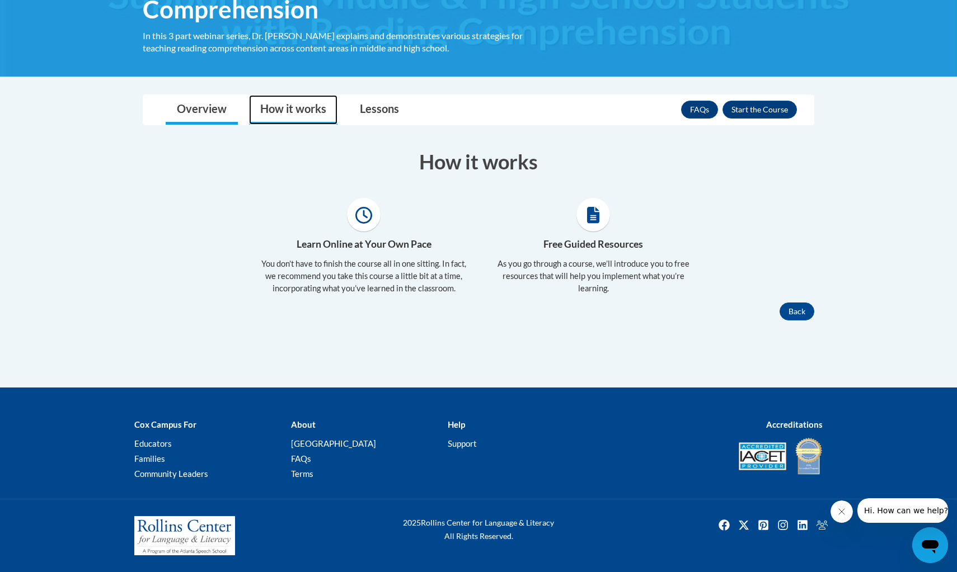  What do you see at coordinates (743, 525) in the screenshot?
I see `img: Twitter icon` at bounding box center [743, 525].